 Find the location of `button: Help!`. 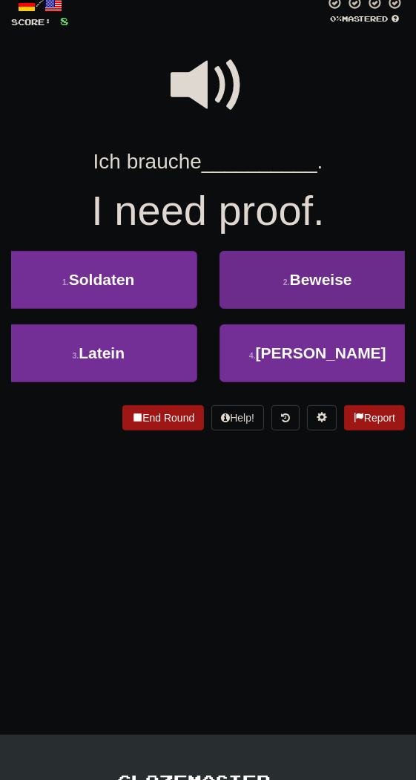

button: Help! is located at coordinates (238, 418).